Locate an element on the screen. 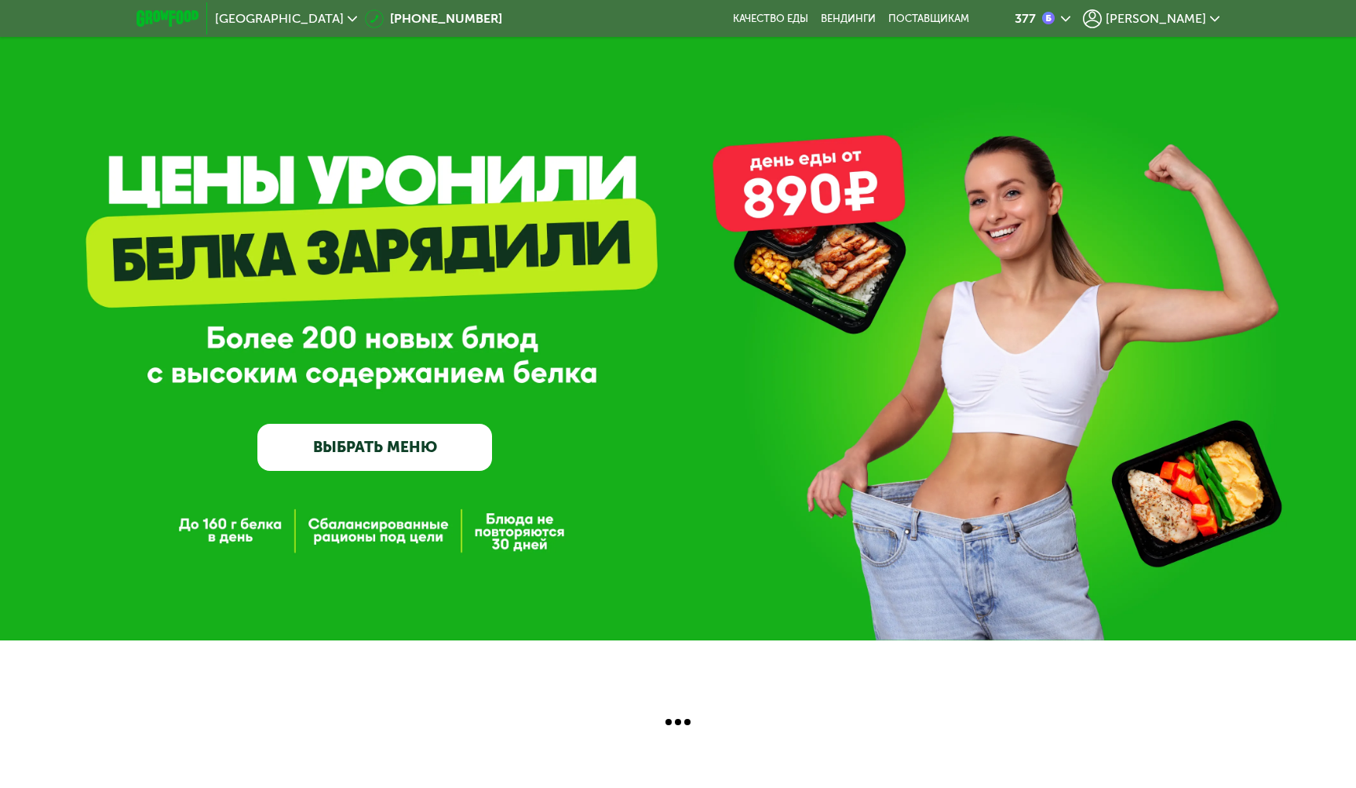 The image size is (1356, 788). div: 377 is located at coordinates (1025, 19).